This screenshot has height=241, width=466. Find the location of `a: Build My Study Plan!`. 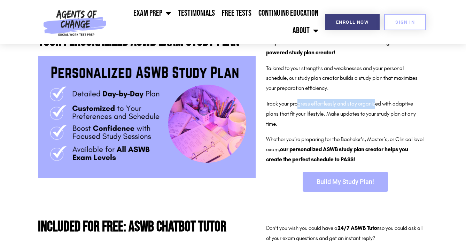

a: Build My Study Plan! is located at coordinates (345, 182).